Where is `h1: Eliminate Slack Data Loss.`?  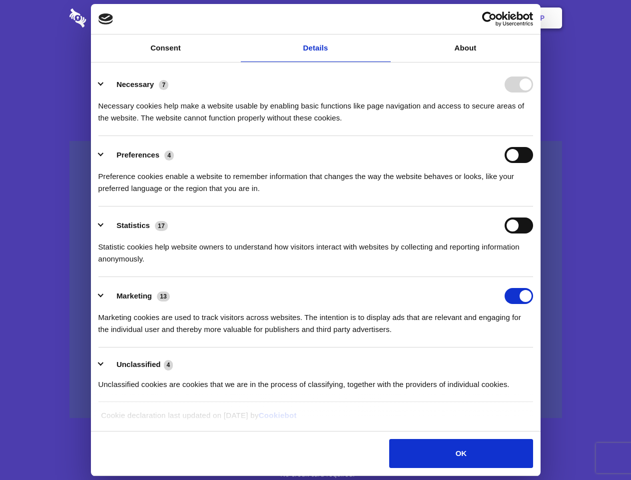
h1: Eliminate Slack Data Loss. is located at coordinates (316, 63).